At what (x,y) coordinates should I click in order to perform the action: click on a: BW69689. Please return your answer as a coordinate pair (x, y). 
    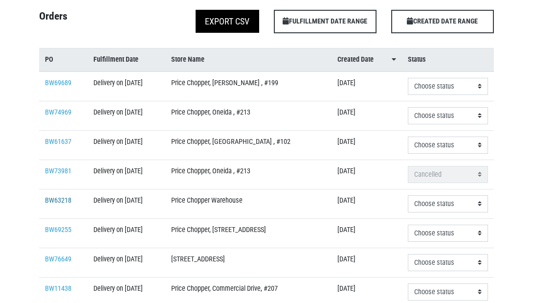
    Looking at the image, I should click on (58, 83).